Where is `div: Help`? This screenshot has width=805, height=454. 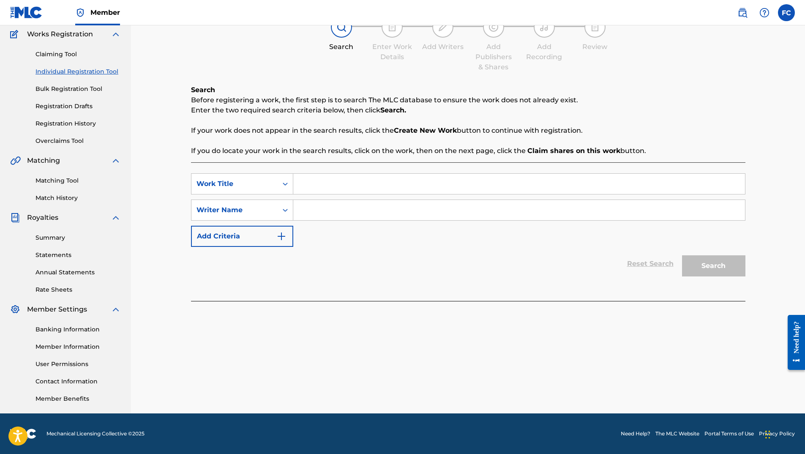 div: Help is located at coordinates (765, 13).